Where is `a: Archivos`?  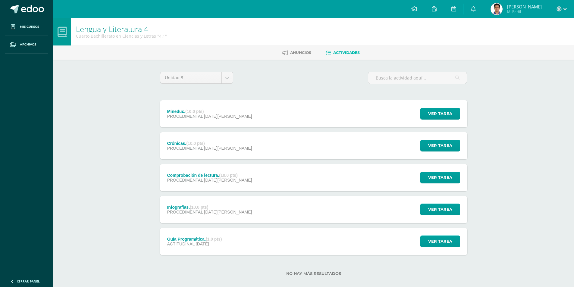 a: Archivos is located at coordinates (27, 45).